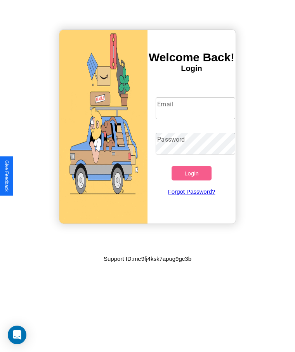 This screenshot has width=295, height=352. What do you see at coordinates (7, 176) in the screenshot?
I see `div: Give Feedback` at bounding box center [7, 176].